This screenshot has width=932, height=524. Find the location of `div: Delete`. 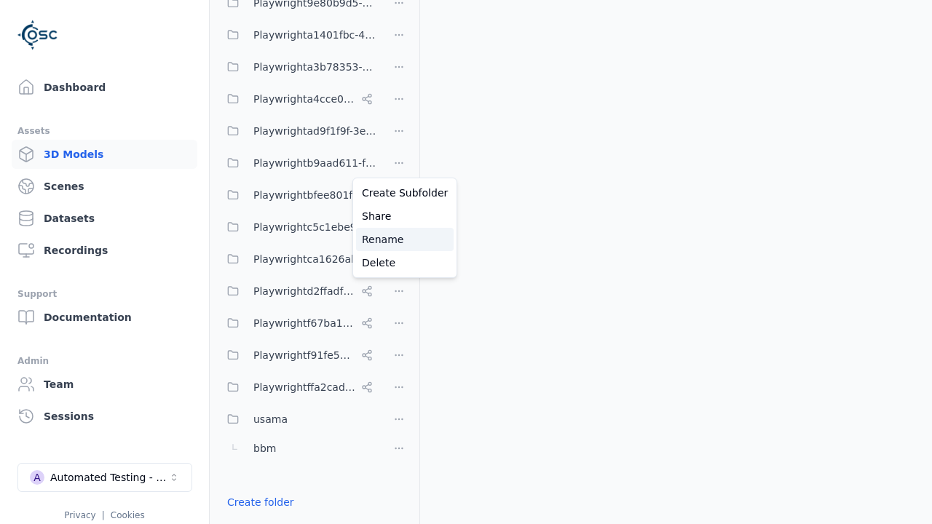

div: Delete is located at coordinates (405, 263).